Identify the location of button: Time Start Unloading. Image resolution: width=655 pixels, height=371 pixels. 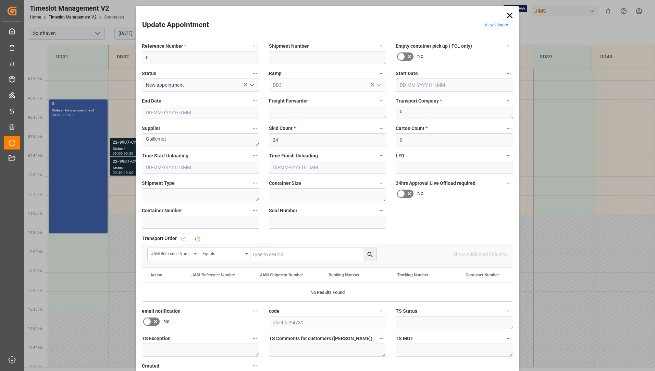
(255, 156).